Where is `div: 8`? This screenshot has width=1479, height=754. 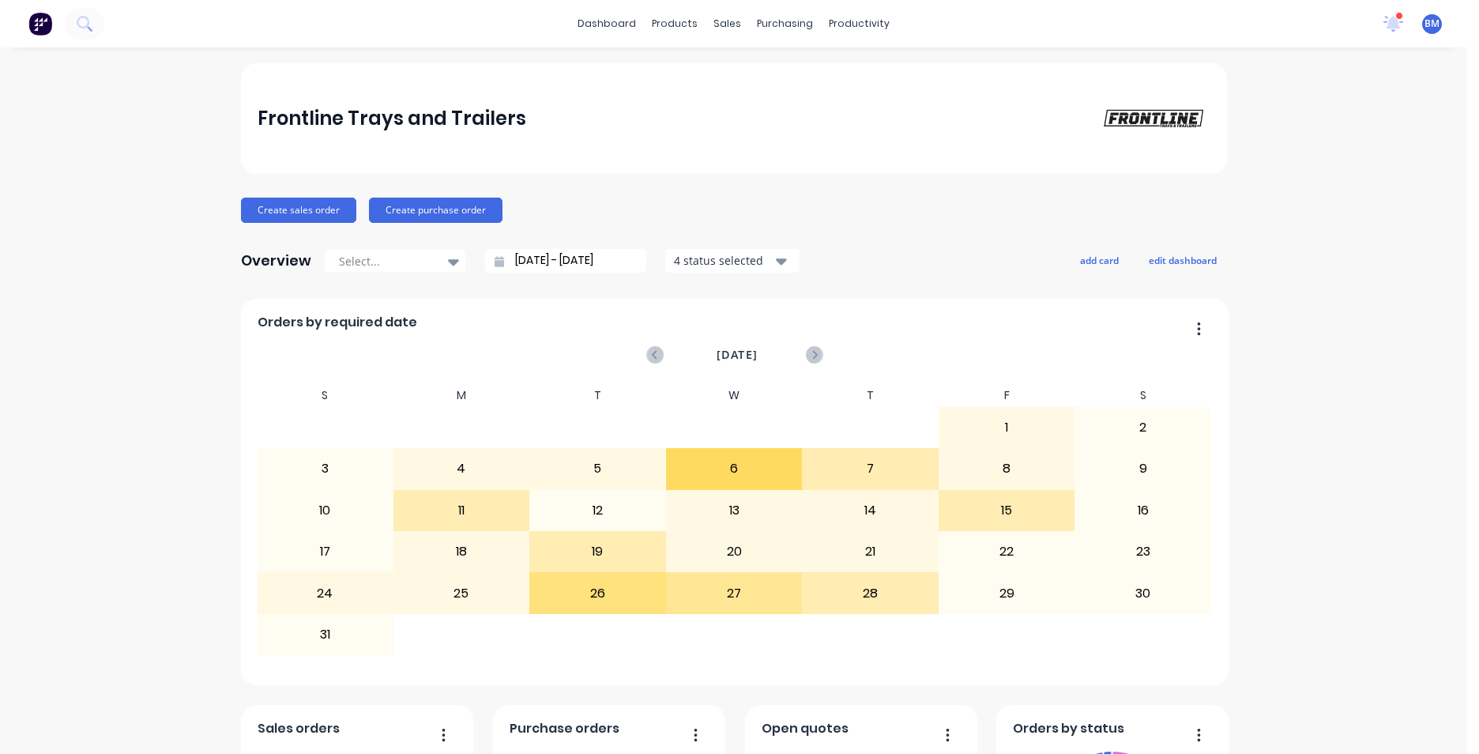 div: 8 is located at coordinates (1007, 469).